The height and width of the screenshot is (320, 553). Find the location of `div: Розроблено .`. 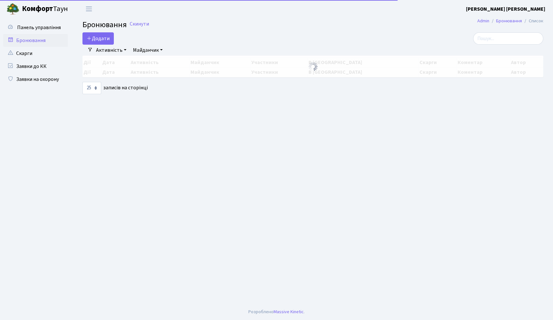

div: Розроблено . is located at coordinates (276, 312).